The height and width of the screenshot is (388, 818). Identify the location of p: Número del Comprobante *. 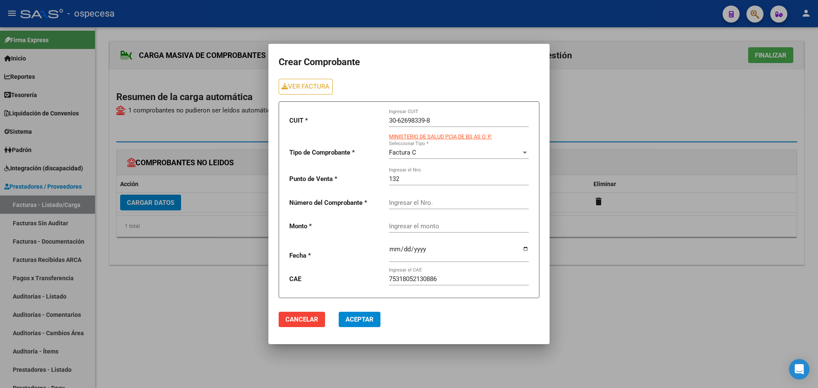
(336, 203).